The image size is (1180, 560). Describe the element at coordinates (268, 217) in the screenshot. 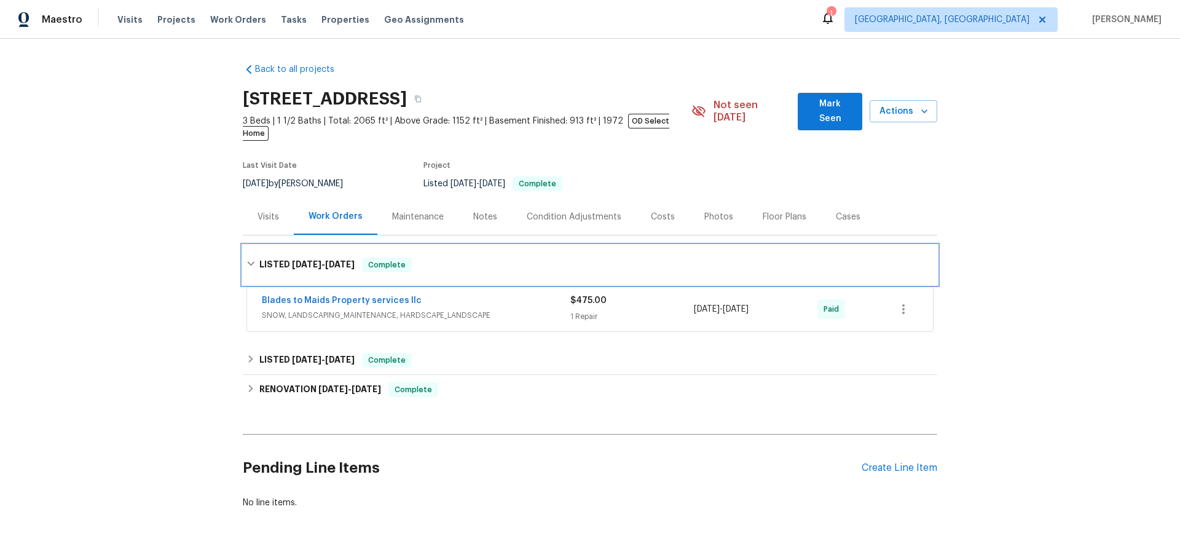

I see `div: Visits` at that location.